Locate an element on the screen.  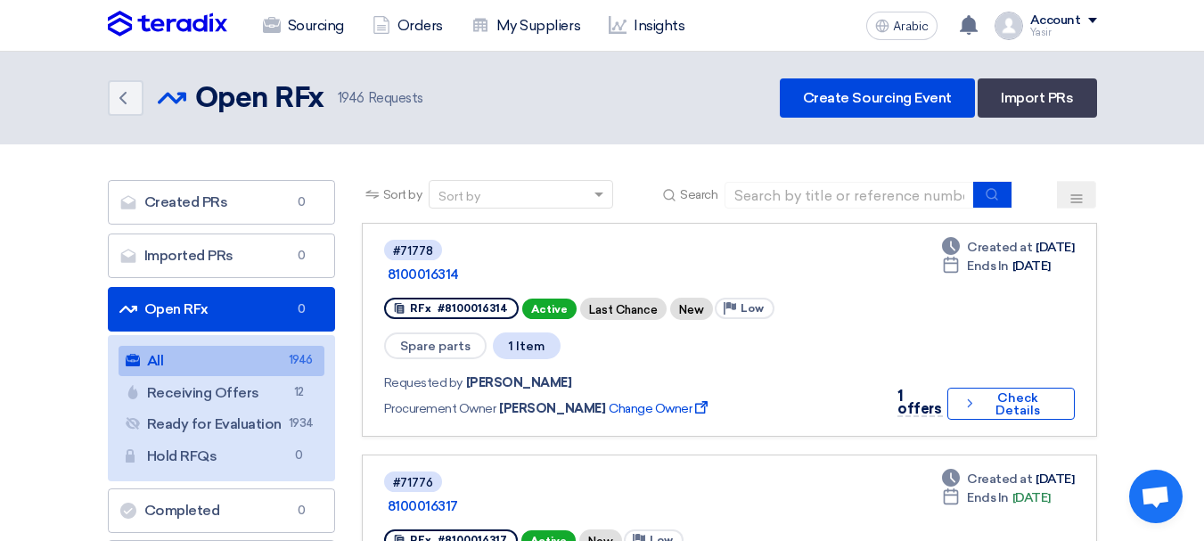
font: #8100016314 is located at coordinates (472, 308).